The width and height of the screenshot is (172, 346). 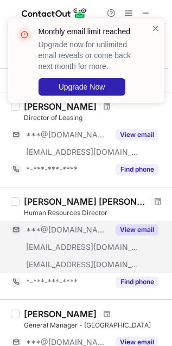 What do you see at coordinates (82, 87) in the screenshot?
I see `button: Upgrade Now` at bounding box center [82, 87].